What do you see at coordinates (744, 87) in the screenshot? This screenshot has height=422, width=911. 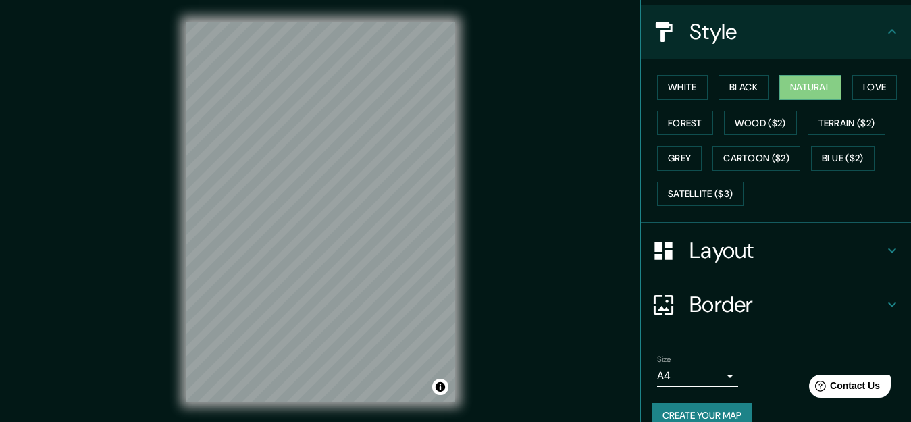 I see `button: Black` at bounding box center [744, 87].